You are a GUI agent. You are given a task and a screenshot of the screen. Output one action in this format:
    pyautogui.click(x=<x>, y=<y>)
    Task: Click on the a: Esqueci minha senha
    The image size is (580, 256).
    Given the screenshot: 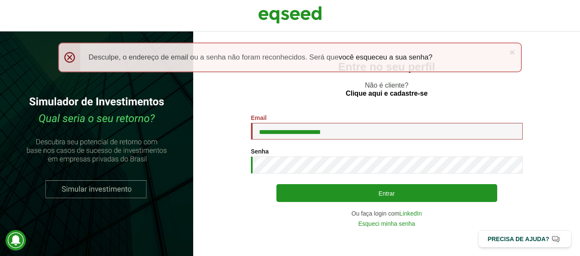 What is the action you would take?
    pyautogui.click(x=387, y=223)
    